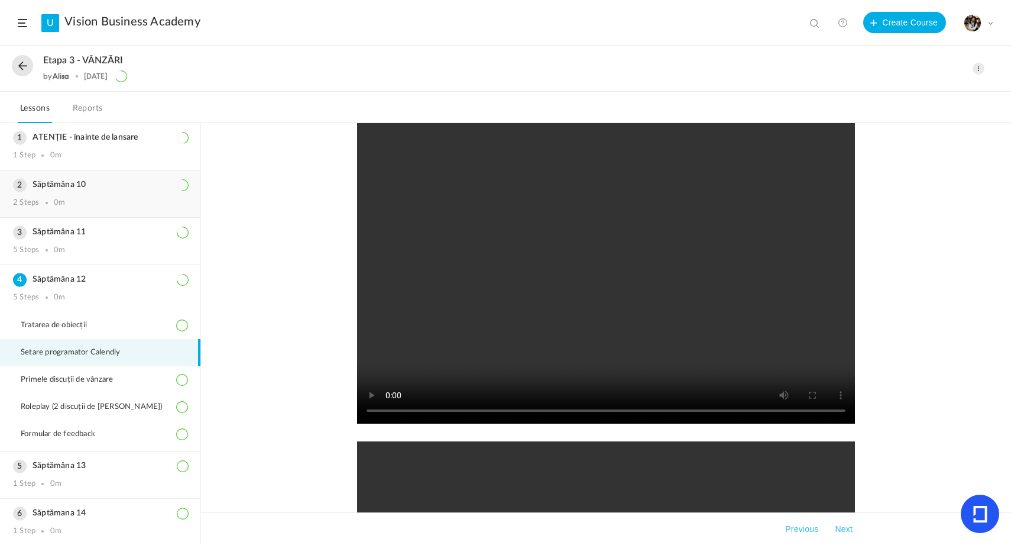 This screenshot has height=545, width=1011. I want to click on a: U, so click(50, 23).